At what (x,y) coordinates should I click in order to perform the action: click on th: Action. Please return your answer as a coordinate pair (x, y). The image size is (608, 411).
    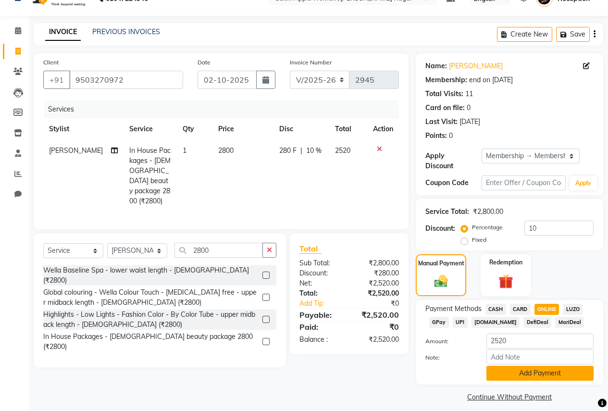
    Looking at the image, I should click on (383, 129).